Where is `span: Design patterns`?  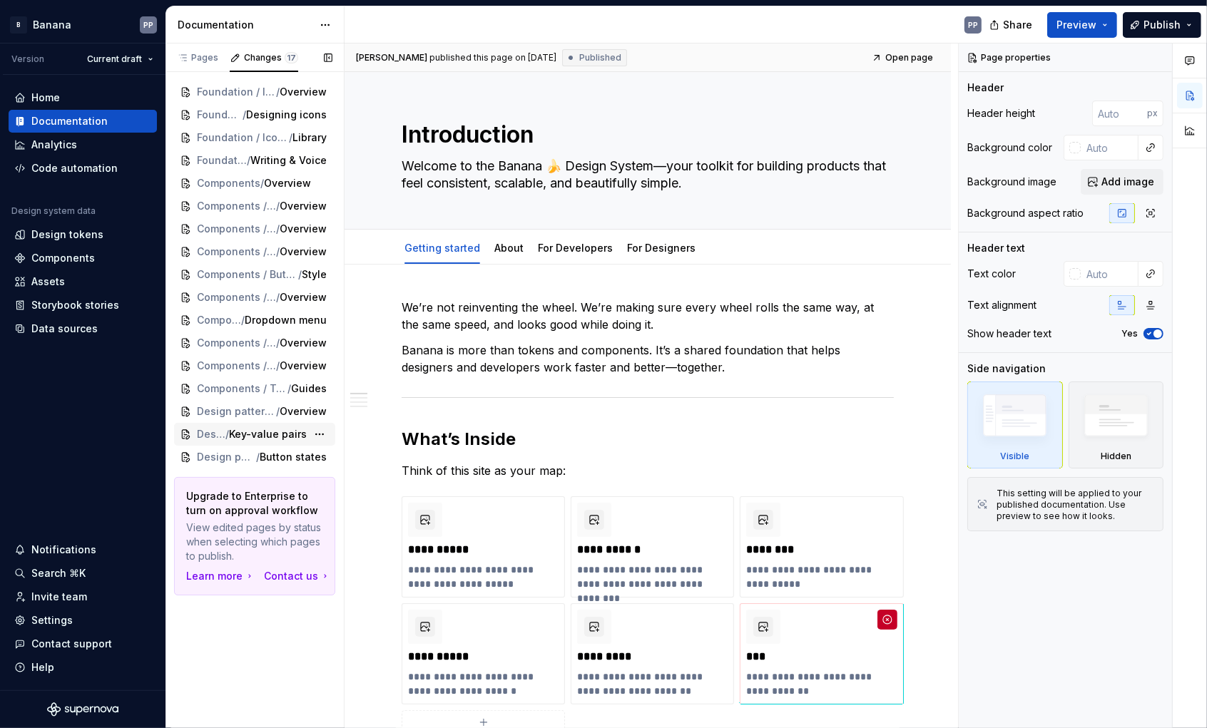 span: Design patterns is located at coordinates (211, 434).